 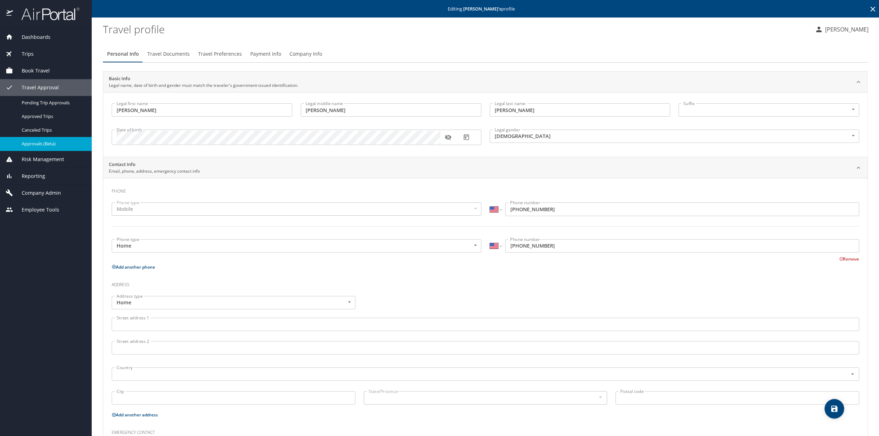 I want to click on span: Travel Approval, so click(x=36, y=88).